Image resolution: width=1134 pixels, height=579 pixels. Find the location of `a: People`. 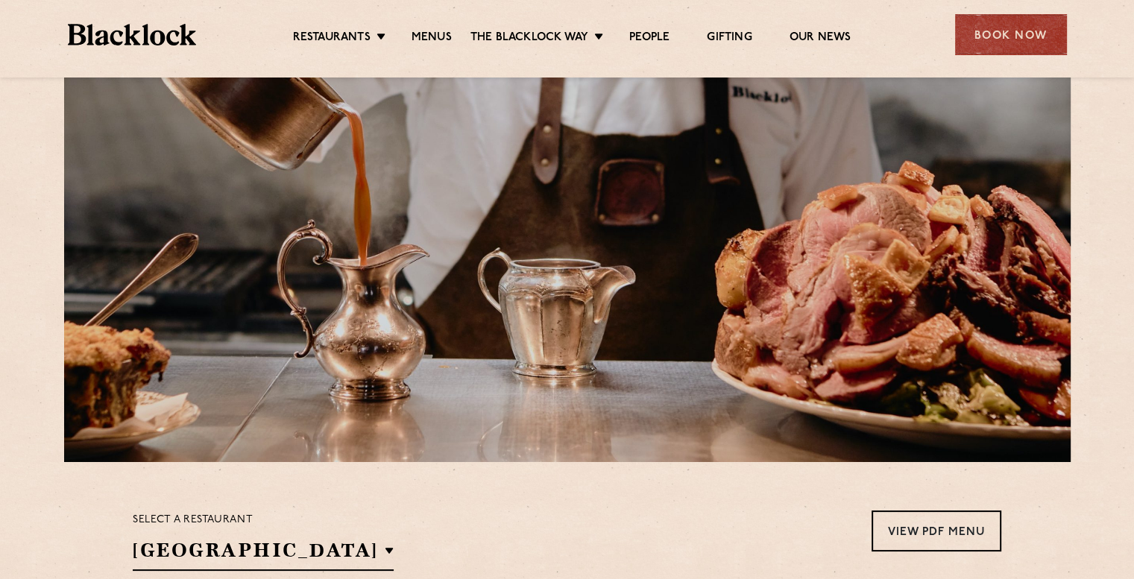

a: People is located at coordinates (650, 39).